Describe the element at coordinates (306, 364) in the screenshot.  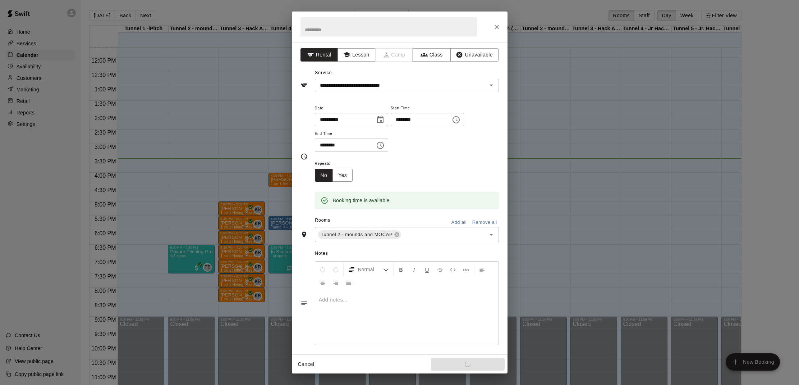
I see `button: Cancel` at that location.